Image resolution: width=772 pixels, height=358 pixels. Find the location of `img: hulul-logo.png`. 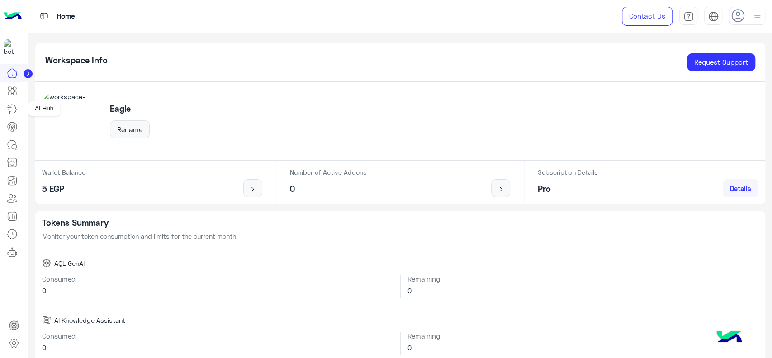

img: hulul-logo.png is located at coordinates (729, 337).